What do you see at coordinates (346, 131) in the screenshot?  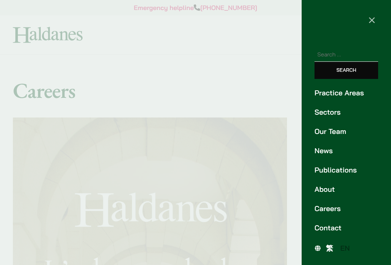 I see `a: Our Team` at bounding box center [346, 131].